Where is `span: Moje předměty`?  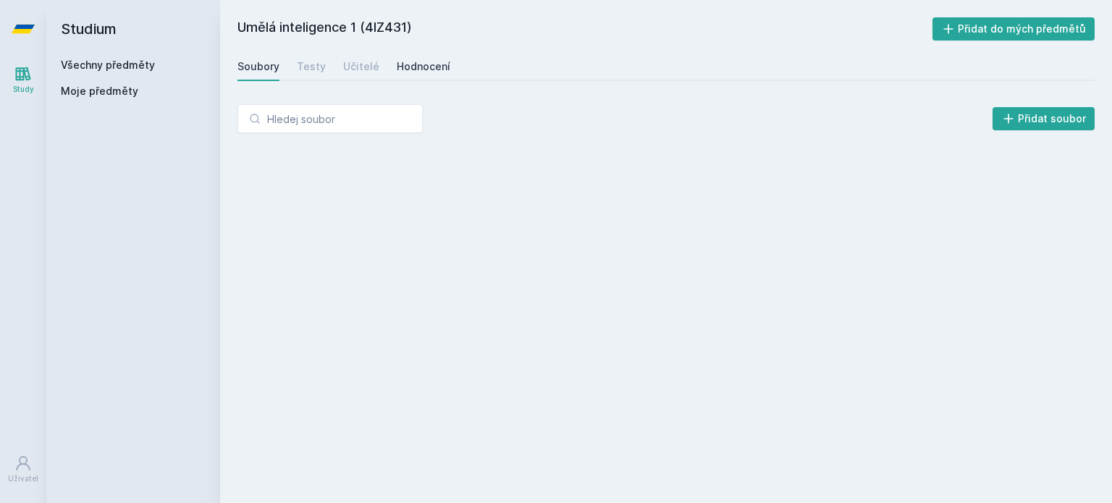
span: Moje předměty is located at coordinates (99, 91).